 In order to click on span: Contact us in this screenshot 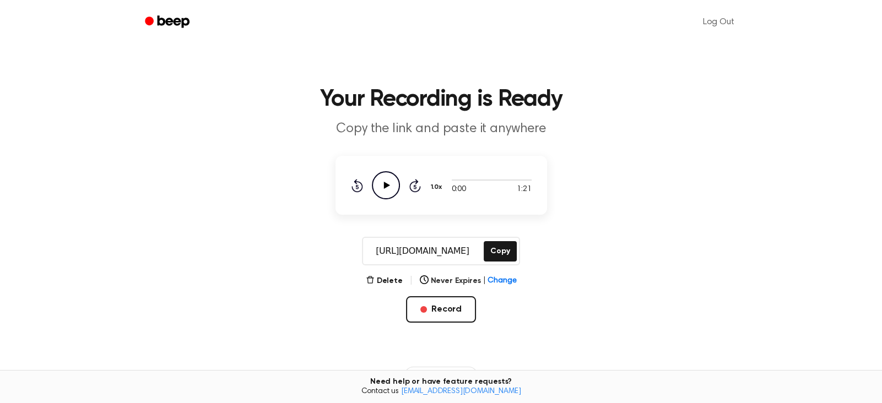, I will do `click(440, 392)`.